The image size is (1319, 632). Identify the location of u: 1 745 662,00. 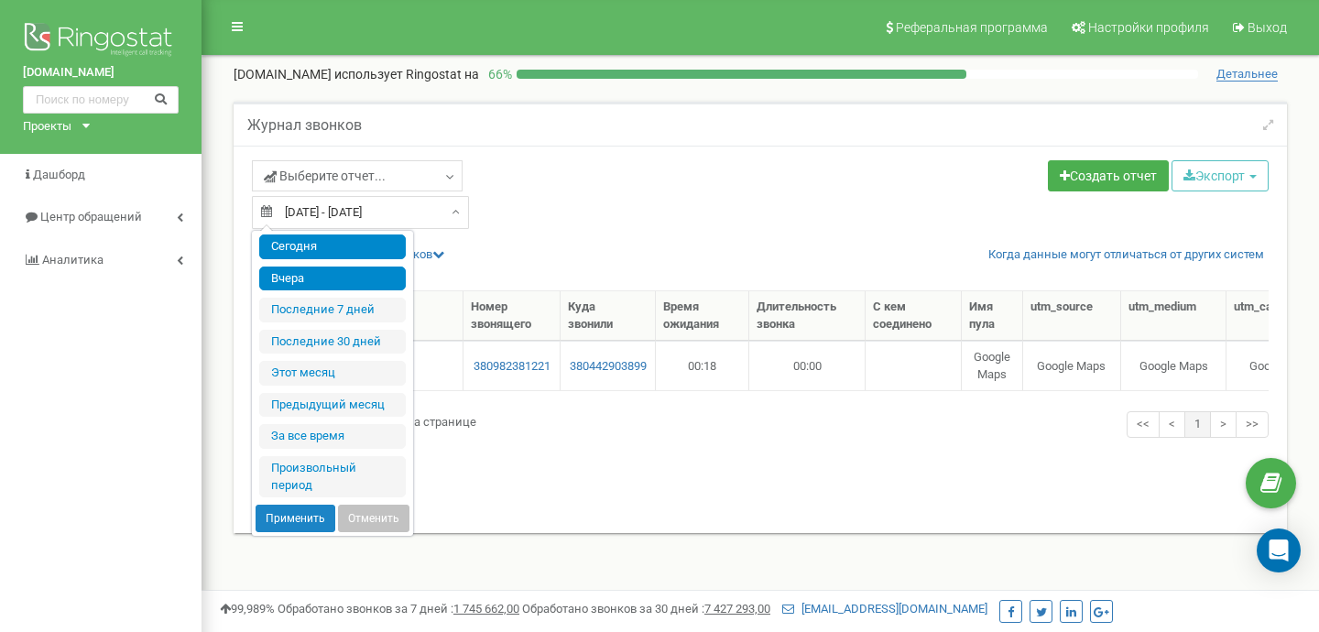
(486, 608).